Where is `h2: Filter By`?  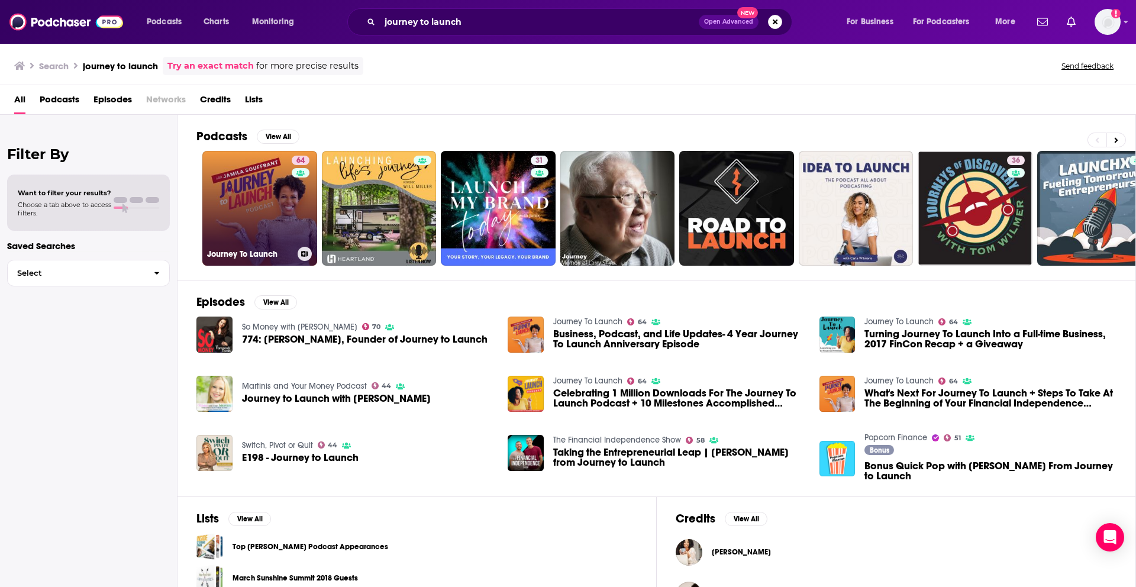 h2: Filter By is located at coordinates (88, 154).